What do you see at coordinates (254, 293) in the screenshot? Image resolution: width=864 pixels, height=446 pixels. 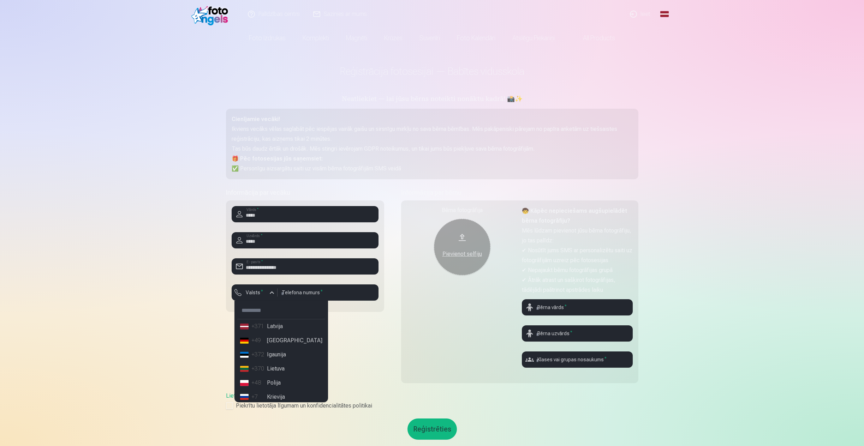 I see `button: Valsts*` at bounding box center [254, 293].